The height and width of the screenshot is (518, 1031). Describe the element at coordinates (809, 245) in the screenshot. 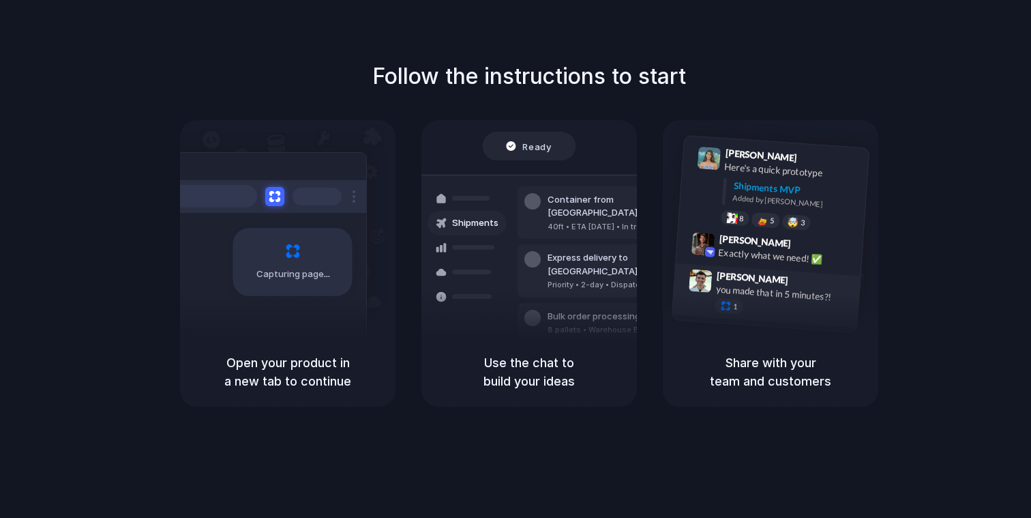

I see `span: 9:42 AM` at that location.